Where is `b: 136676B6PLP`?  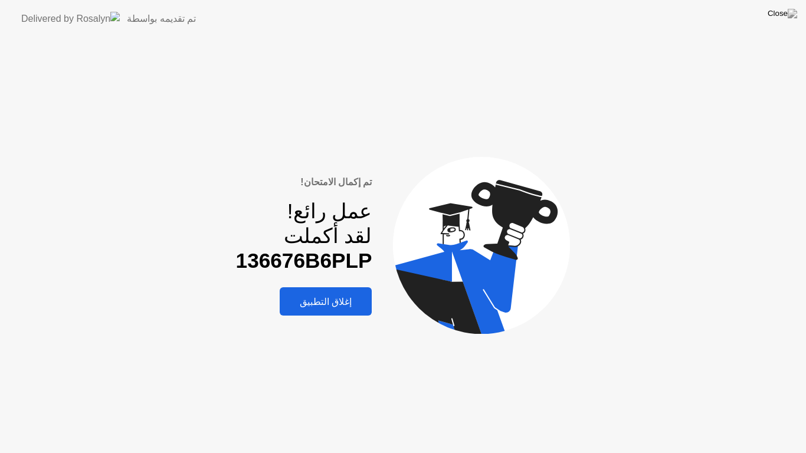
b: 136676B6PLP is located at coordinates (304, 260).